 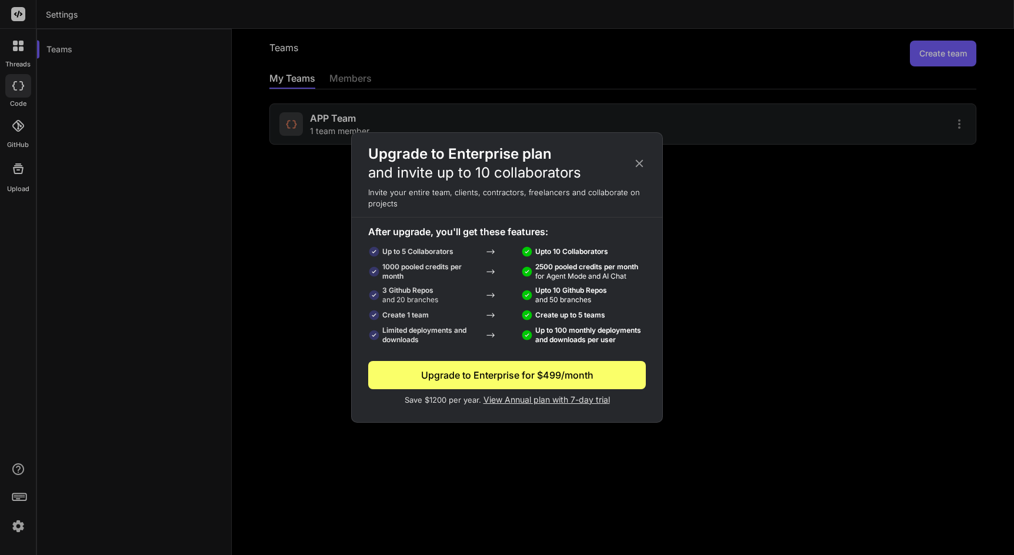 I want to click on p: Create 1 team, so click(x=405, y=315).